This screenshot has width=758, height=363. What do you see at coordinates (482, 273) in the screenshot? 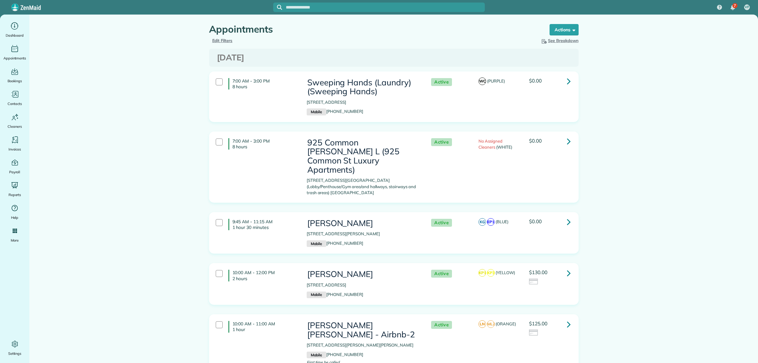
I see `span: KP1` at bounding box center [482, 273].